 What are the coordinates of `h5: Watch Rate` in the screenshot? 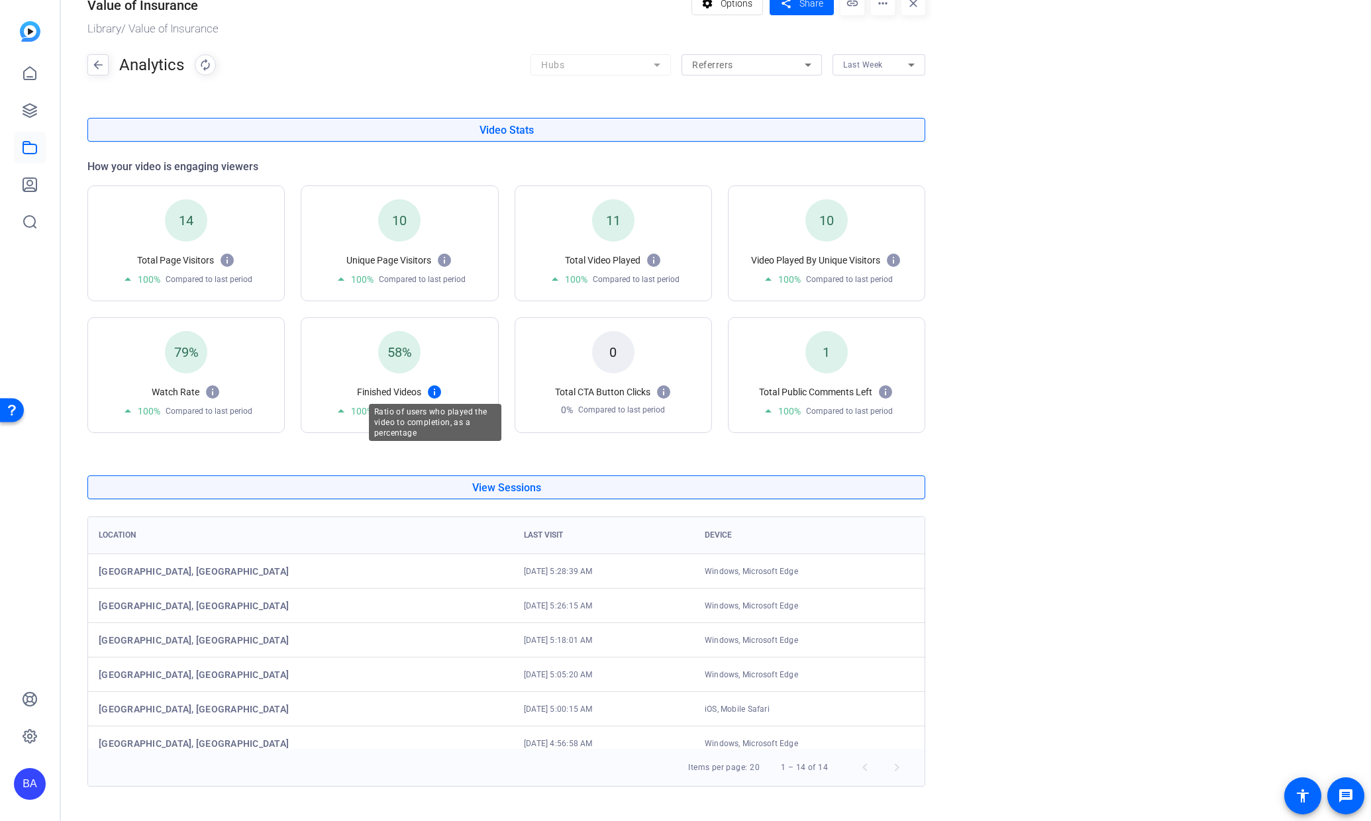 It's located at (176, 392).